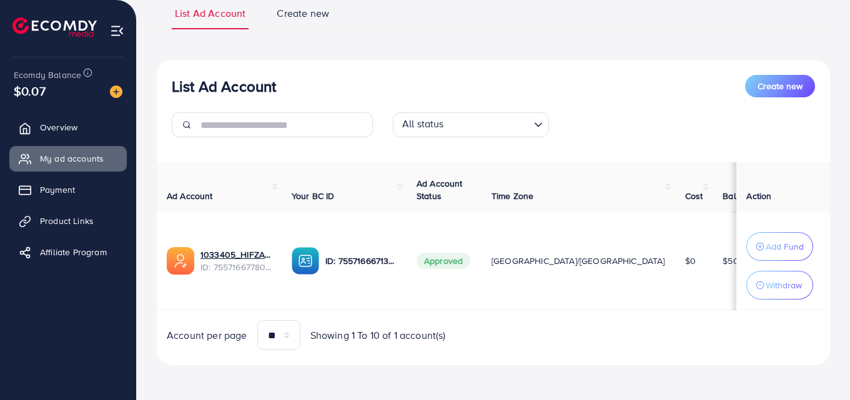  Describe the element at coordinates (47, 75) in the screenshot. I see `span: Ecomdy Balance` at that location.